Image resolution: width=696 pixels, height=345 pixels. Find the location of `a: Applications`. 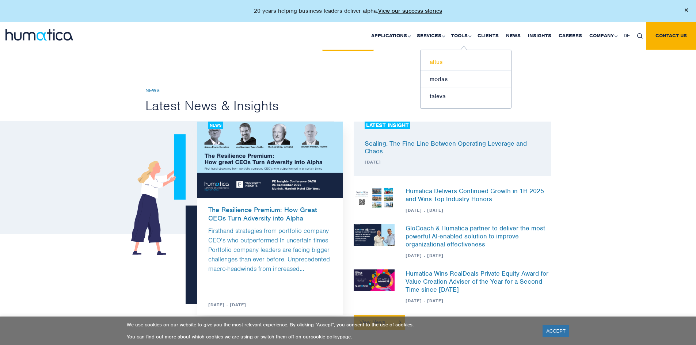

a: Applications is located at coordinates (390, 36).